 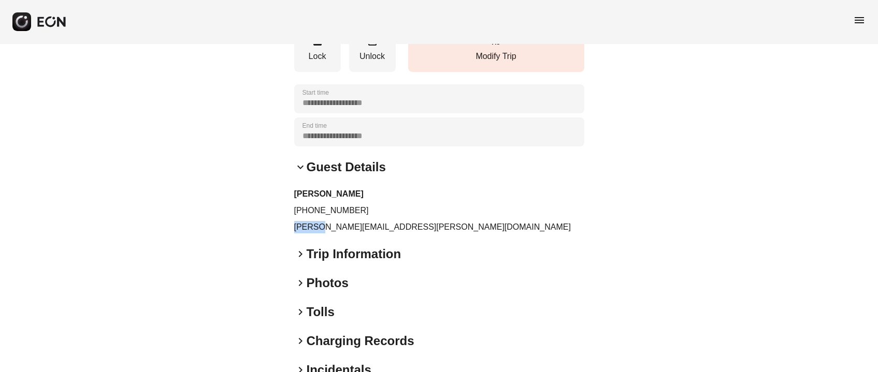 I want to click on span: menu, so click(x=859, y=20).